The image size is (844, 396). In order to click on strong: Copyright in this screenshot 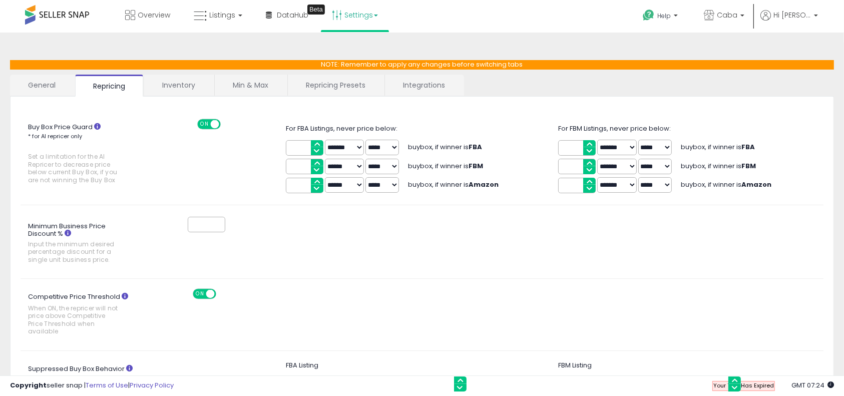, I will do `click(28, 385)`.